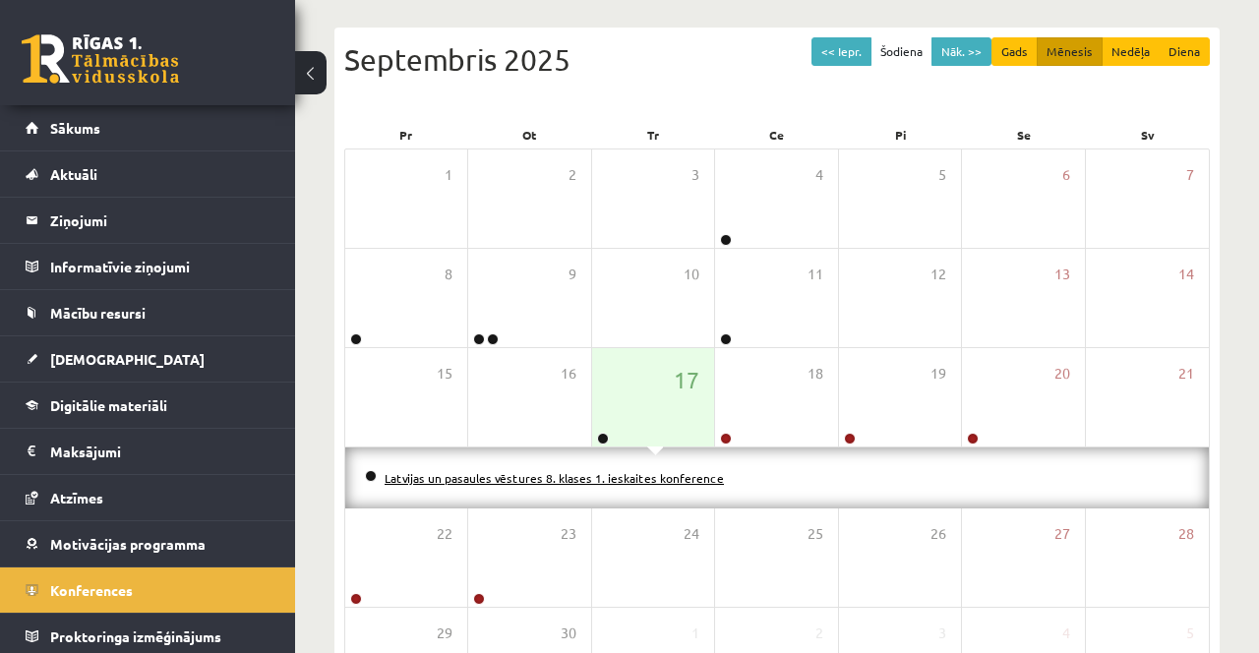 This screenshot has height=653, width=1259. What do you see at coordinates (147, 174) in the screenshot?
I see `a: Aktuāli` at bounding box center [147, 174].